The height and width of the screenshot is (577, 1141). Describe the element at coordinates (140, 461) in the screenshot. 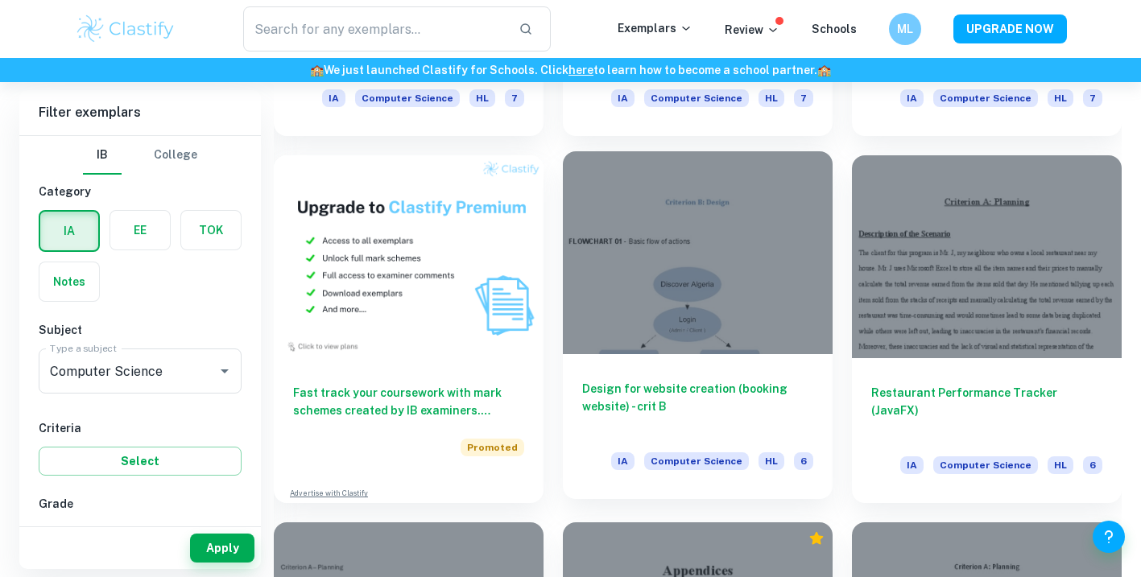

I see `button: Select` at that location.